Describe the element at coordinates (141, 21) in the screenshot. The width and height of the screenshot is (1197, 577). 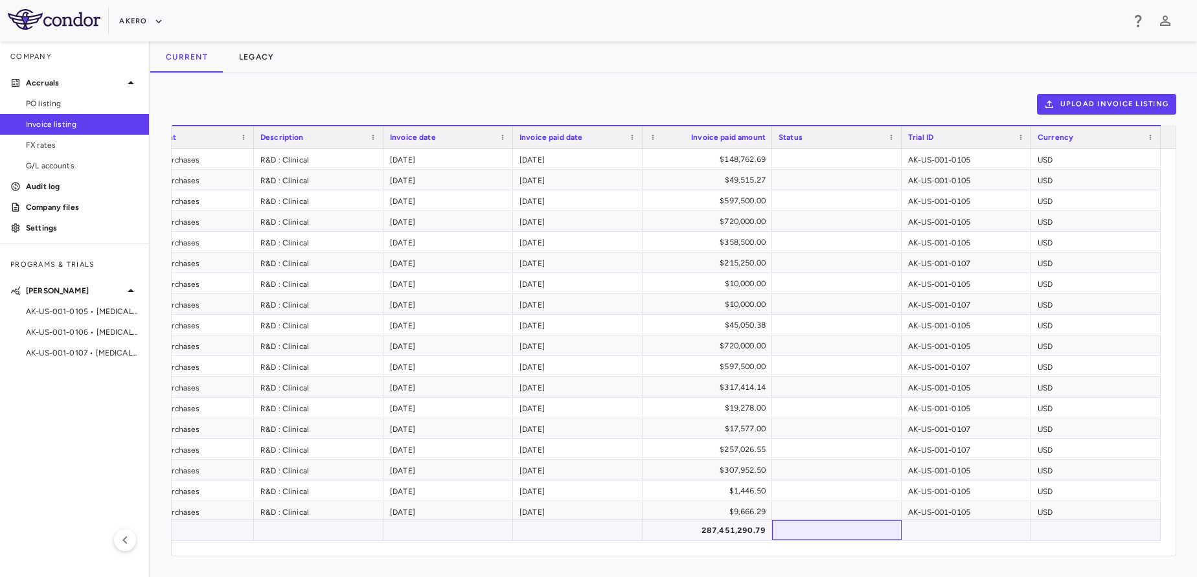
I see `button: Akero` at that location.